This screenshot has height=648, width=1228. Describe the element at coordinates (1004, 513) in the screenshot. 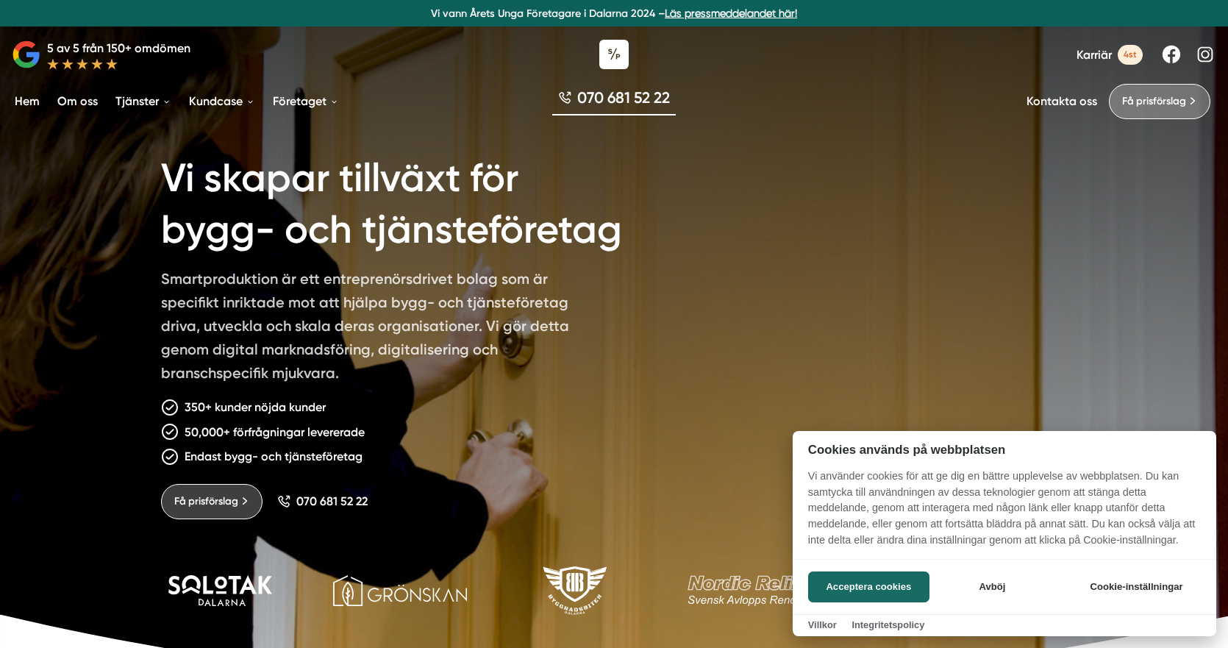

I see `p: Vi använder cookies för att ge dig en bättre upplevelse av webbplatsen. Du kan samtycka till anvä...` at that location.